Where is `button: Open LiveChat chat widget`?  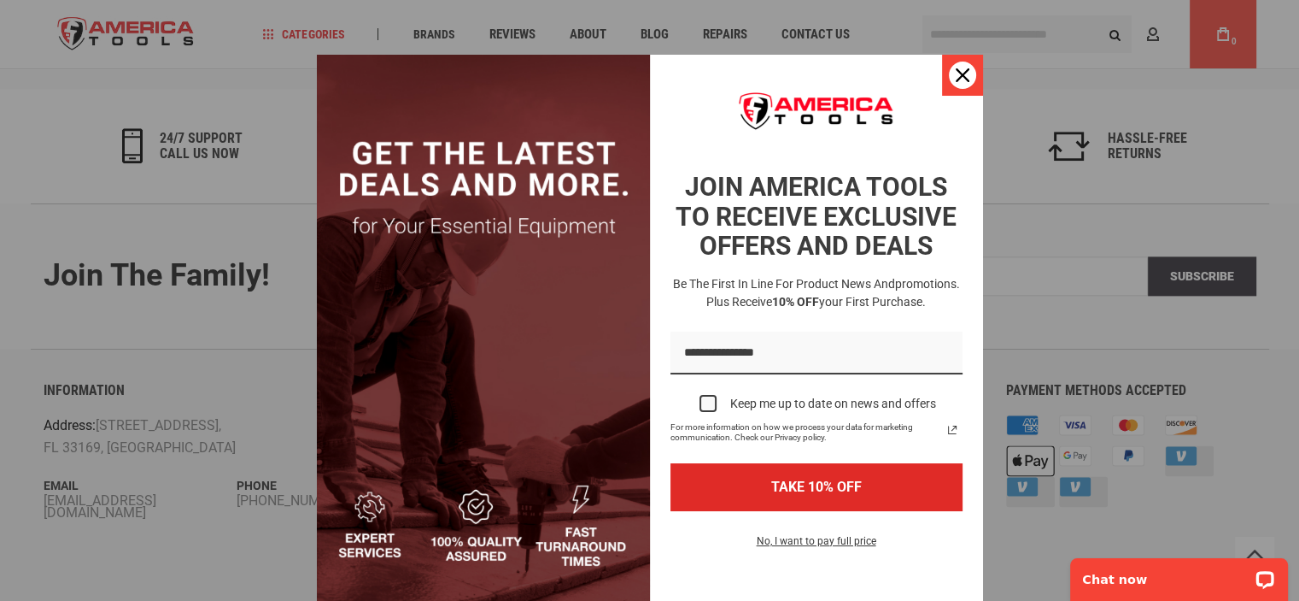 button: Open LiveChat chat widget is located at coordinates (207, 32).